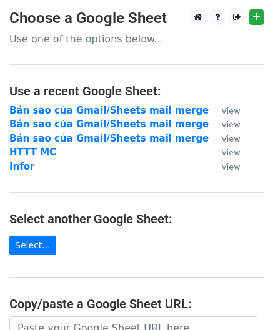  What do you see at coordinates (136, 91) in the screenshot?
I see `h4: Use a recent Google Sheet:` at bounding box center [136, 91].